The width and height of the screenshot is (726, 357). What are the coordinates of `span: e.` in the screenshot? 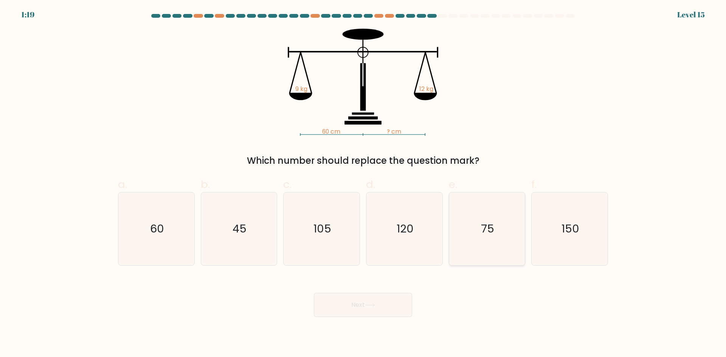 It's located at (453, 184).